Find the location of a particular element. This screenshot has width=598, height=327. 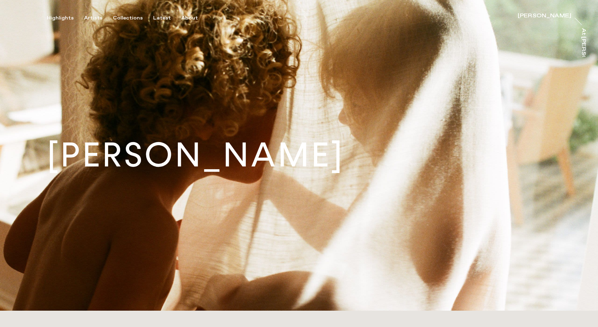

button: Collections is located at coordinates (133, 18).